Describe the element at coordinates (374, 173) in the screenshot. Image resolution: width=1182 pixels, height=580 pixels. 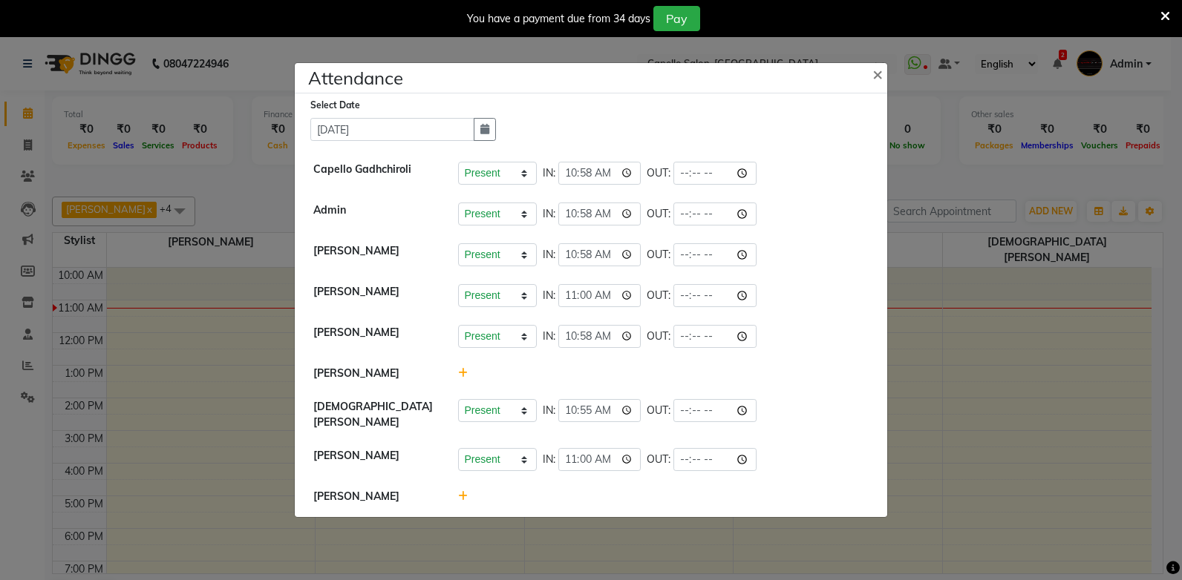
I see `div: Capello Gadhchiroli` at that location.